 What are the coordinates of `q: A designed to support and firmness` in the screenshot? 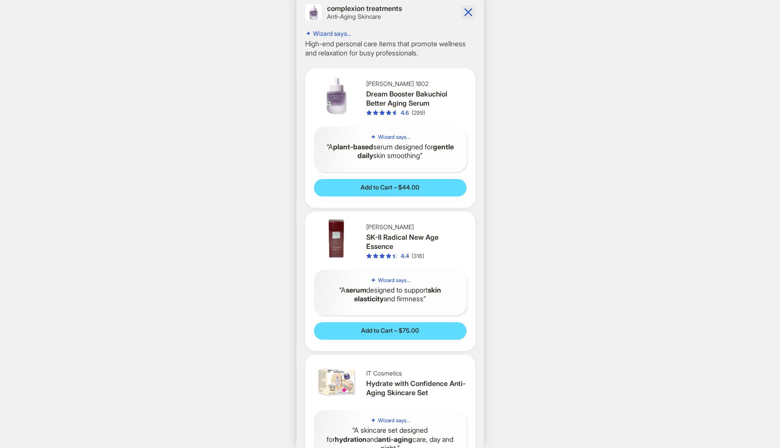 It's located at (390, 294).